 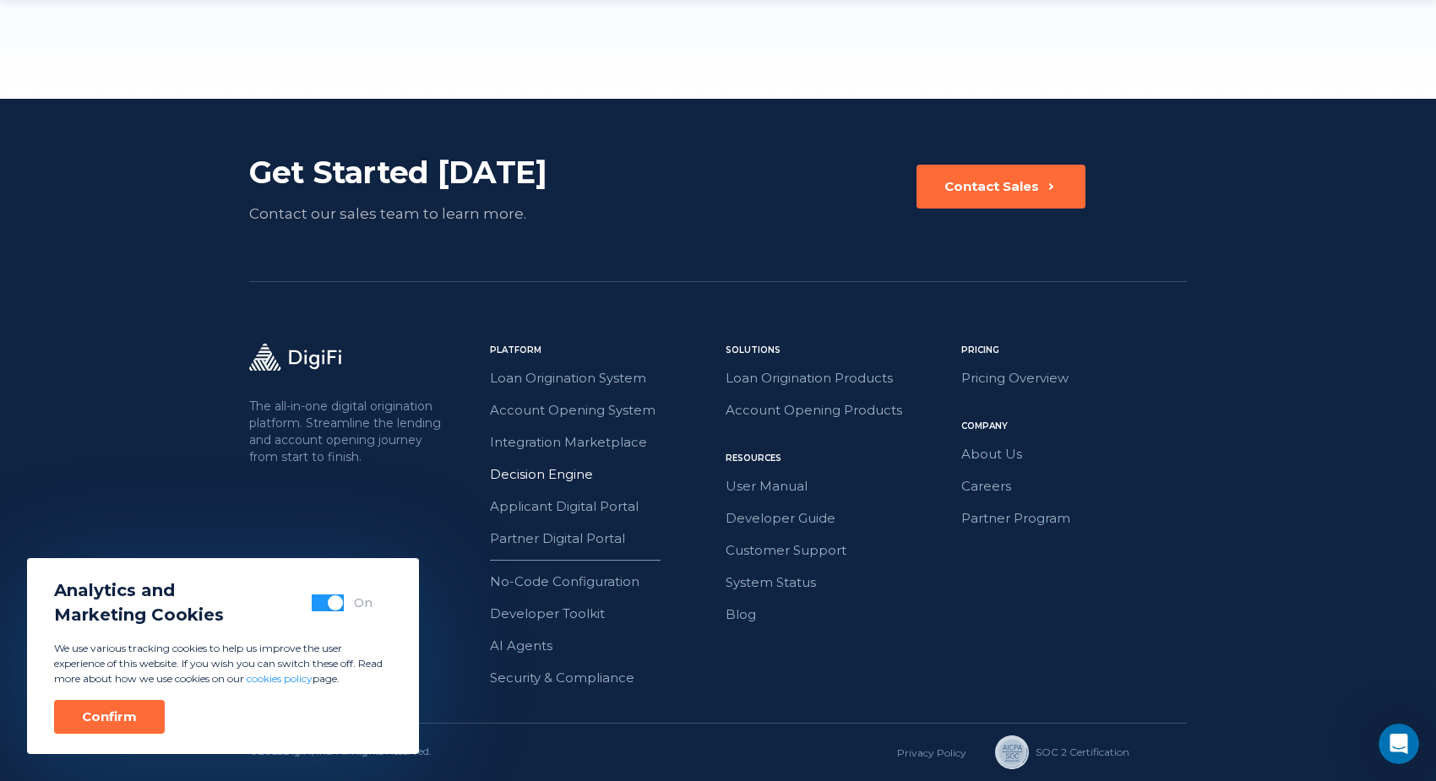 What do you see at coordinates (602, 614) in the screenshot?
I see `a: Developer Toolkit` at bounding box center [602, 614].